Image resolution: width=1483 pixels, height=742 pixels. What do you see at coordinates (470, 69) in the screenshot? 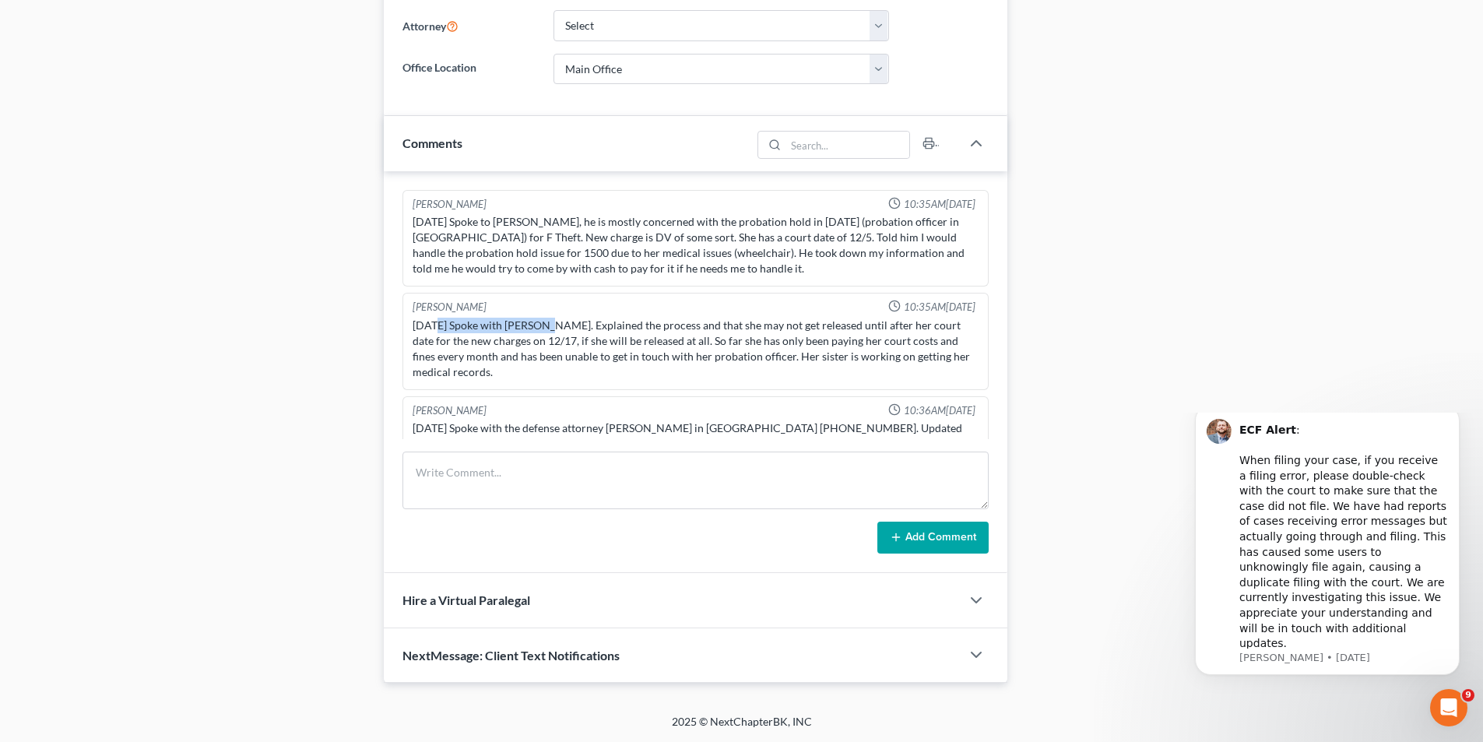
I see `label: Office Location` at bounding box center [470, 69].